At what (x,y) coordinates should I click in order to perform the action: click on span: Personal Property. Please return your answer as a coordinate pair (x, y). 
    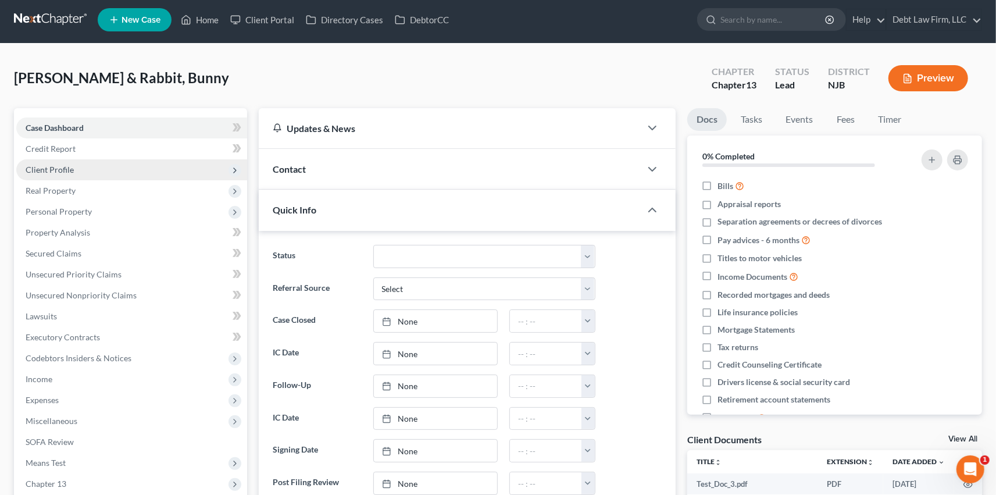
    Looking at the image, I should click on (59, 211).